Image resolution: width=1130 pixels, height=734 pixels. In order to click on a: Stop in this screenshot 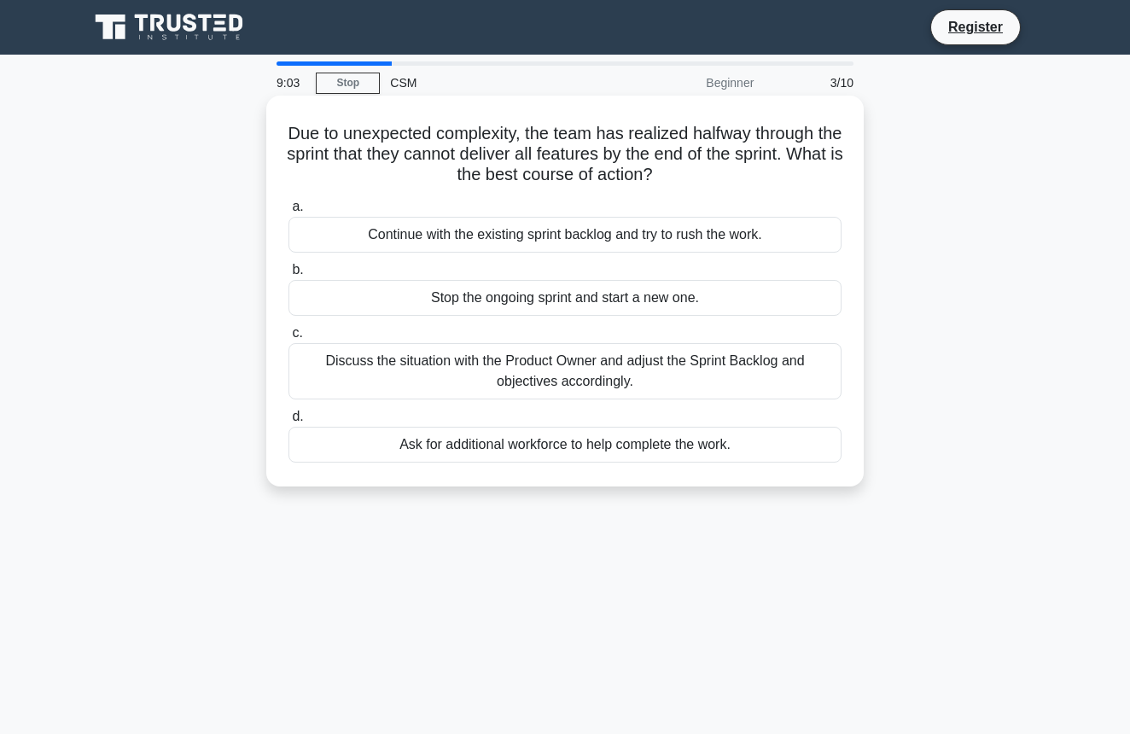, I will do `click(347, 83)`.